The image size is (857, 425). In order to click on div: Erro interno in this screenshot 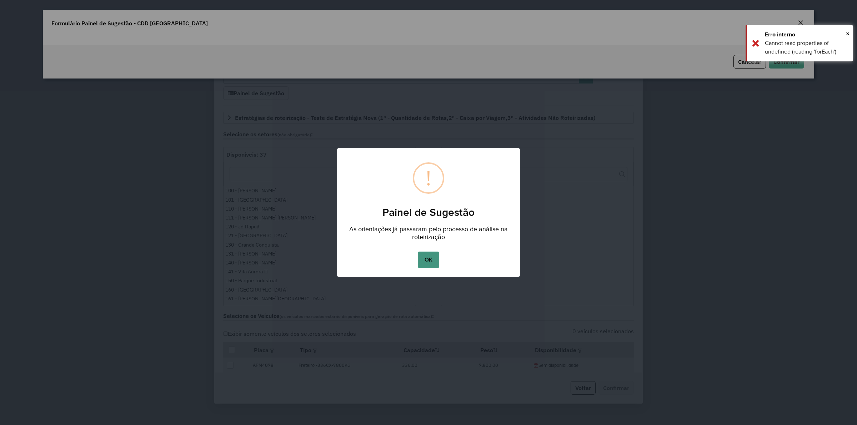, I will do `click(806, 35)`.